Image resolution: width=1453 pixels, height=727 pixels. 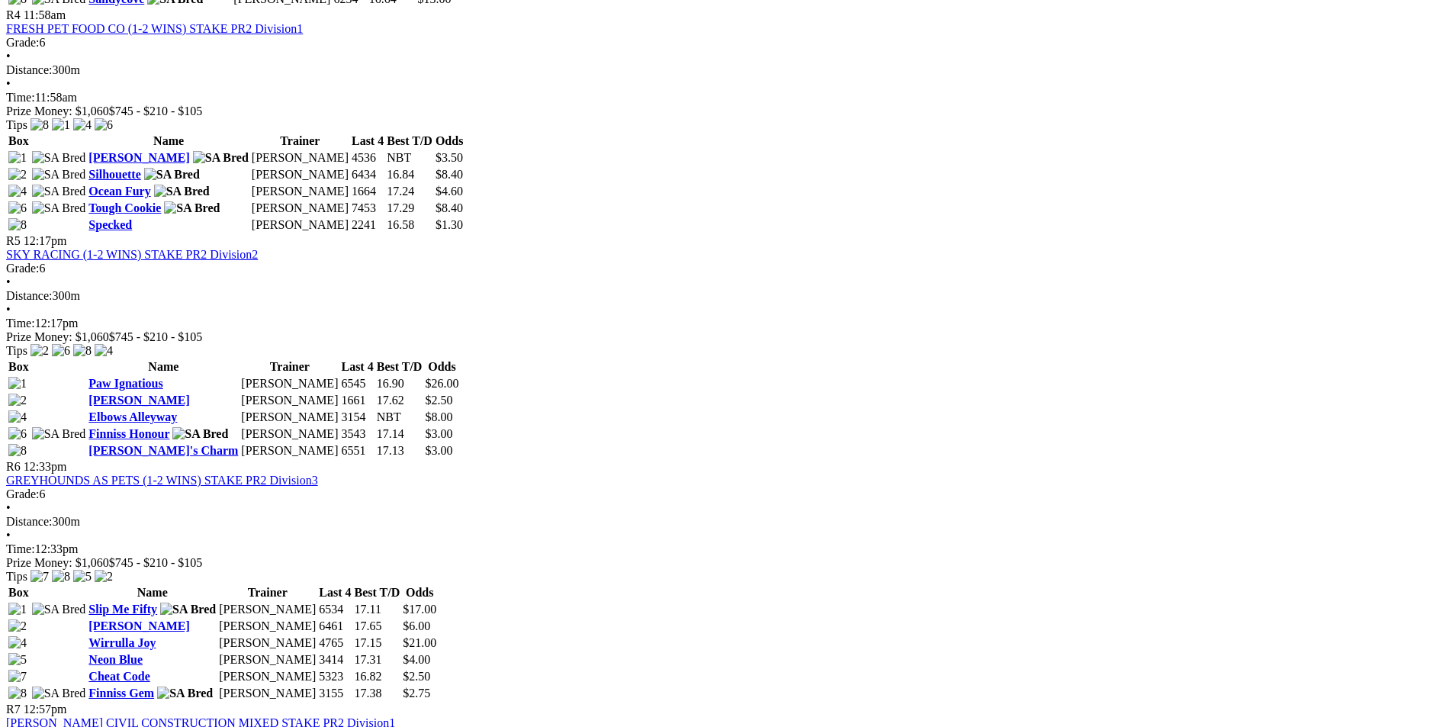 I want to click on td: 16.82, so click(x=377, y=676).